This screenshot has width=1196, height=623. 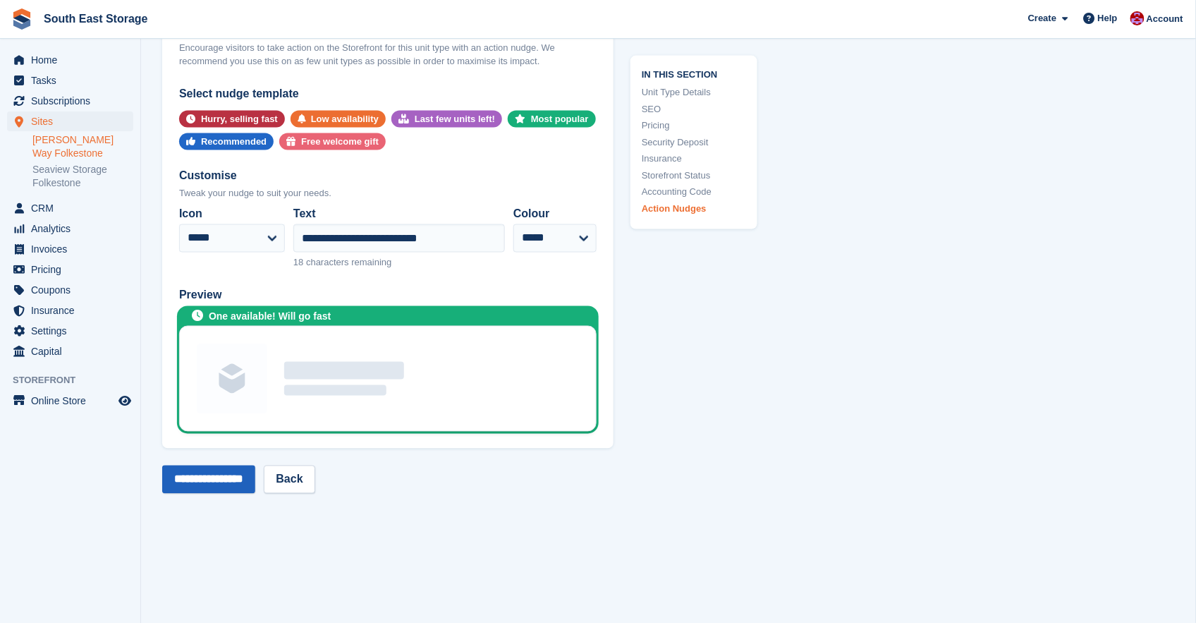 I want to click on a: Seaview Storage Folkestone, so click(x=83, y=176).